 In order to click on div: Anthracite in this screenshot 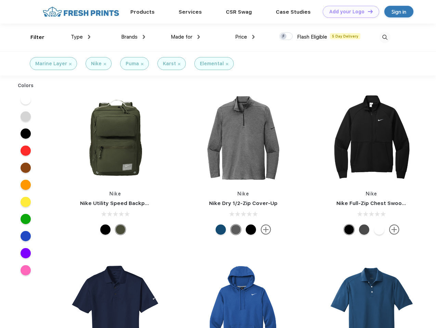, I will do `click(364, 230)`.